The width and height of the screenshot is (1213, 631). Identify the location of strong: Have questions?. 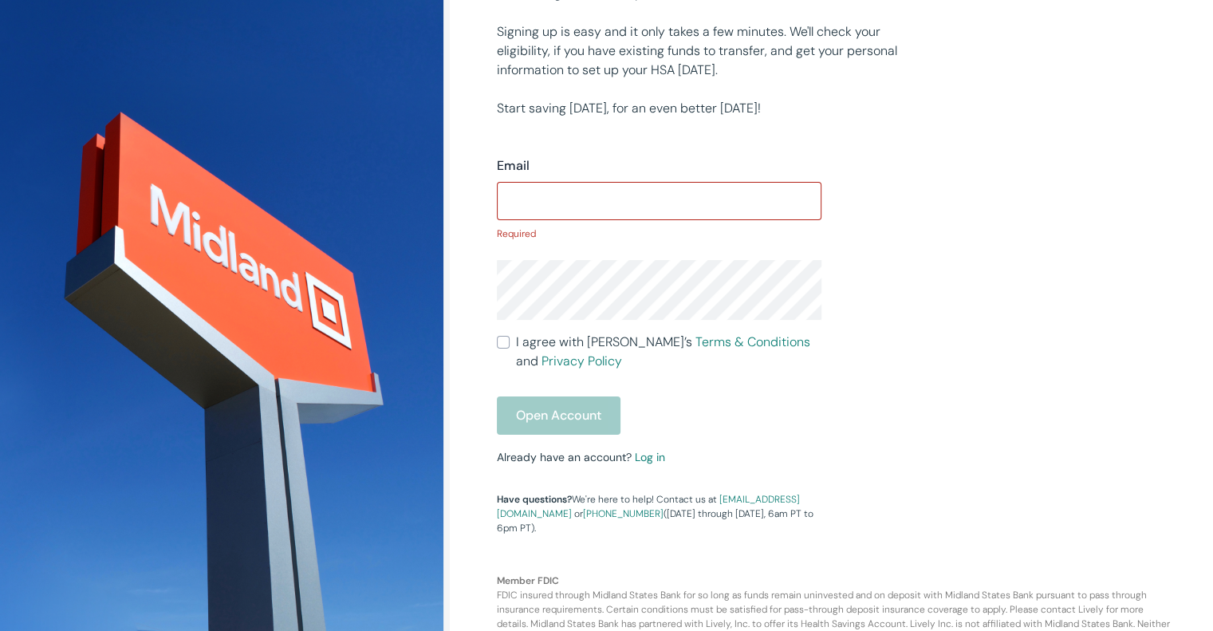
(534, 499).